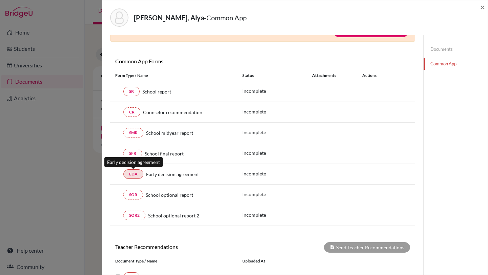 The height and width of the screenshot is (275, 488). Describe the element at coordinates (225, 18) in the screenshot. I see `span: - Common App` at that location.